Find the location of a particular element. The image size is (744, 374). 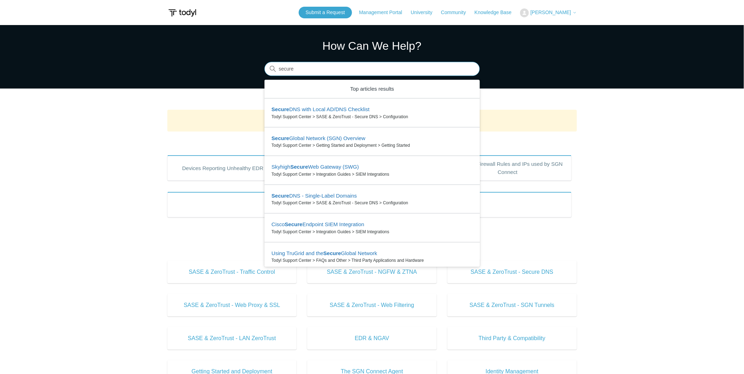

a: EDR & NGAV is located at coordinates (372, 339).